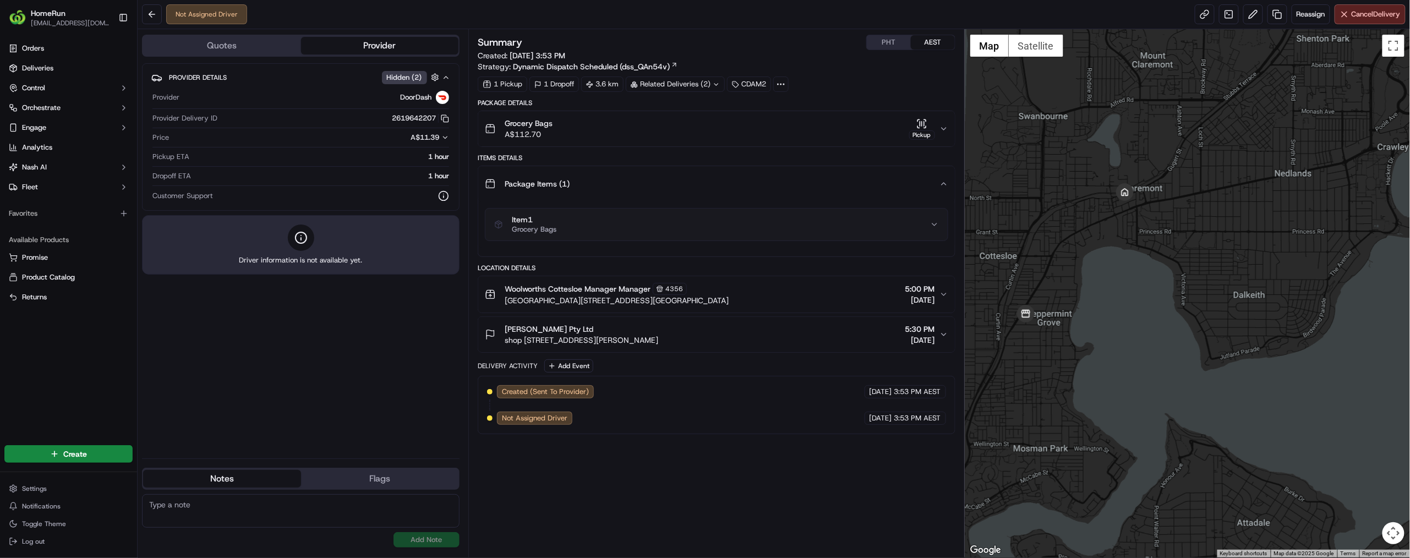 This screenshot has height=558, width=1410. Describe the element at coordinates (421, 118) in the screenshot. I see `button: 2619642207` at that location.